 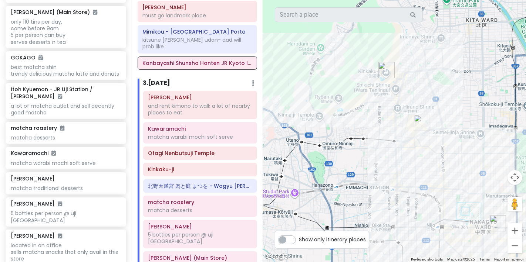 What do you see at coordinates (200, 186) in the screenshot?
I see `h6: 北野天満宮 肉と庭 まつを - Wagyu Don MATSUWO -` at bounding box center [200, 186].